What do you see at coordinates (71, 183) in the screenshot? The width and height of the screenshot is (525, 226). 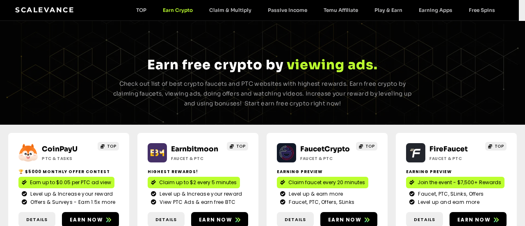 I see `span: Earn up to $0.05 per PTC ad view` at bounding box center [71, 183].